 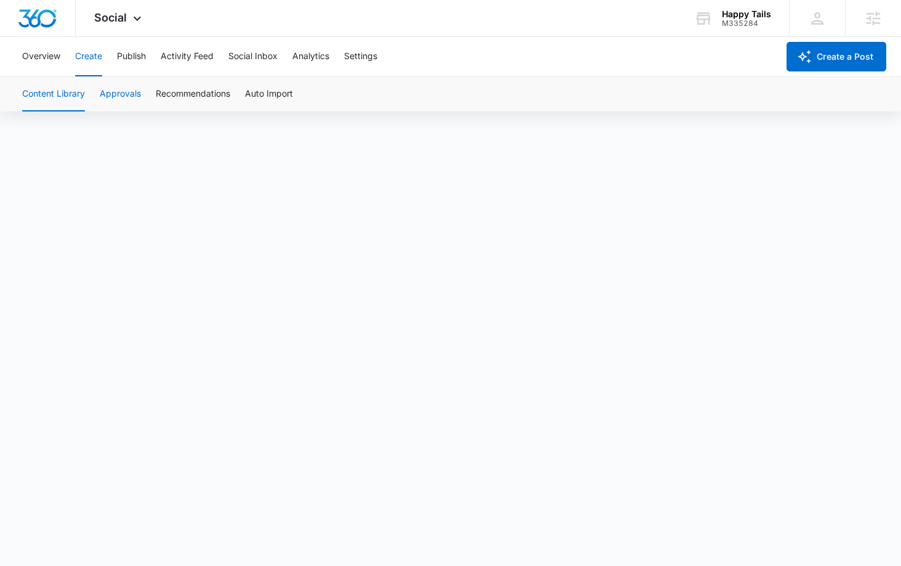 I want to click on button: Publish, so click(x=131, y=57).